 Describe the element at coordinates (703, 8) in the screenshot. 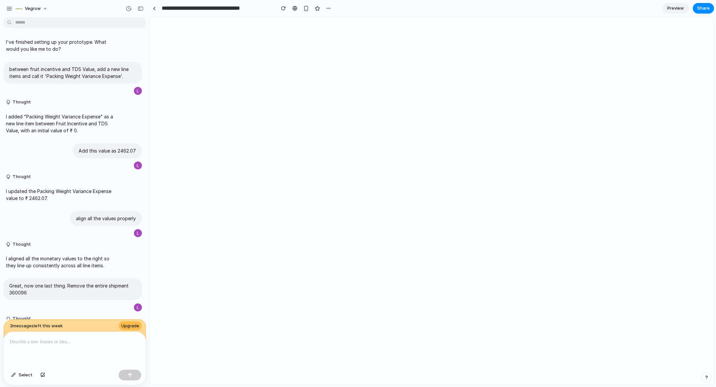

I see `button: Share` at that location.